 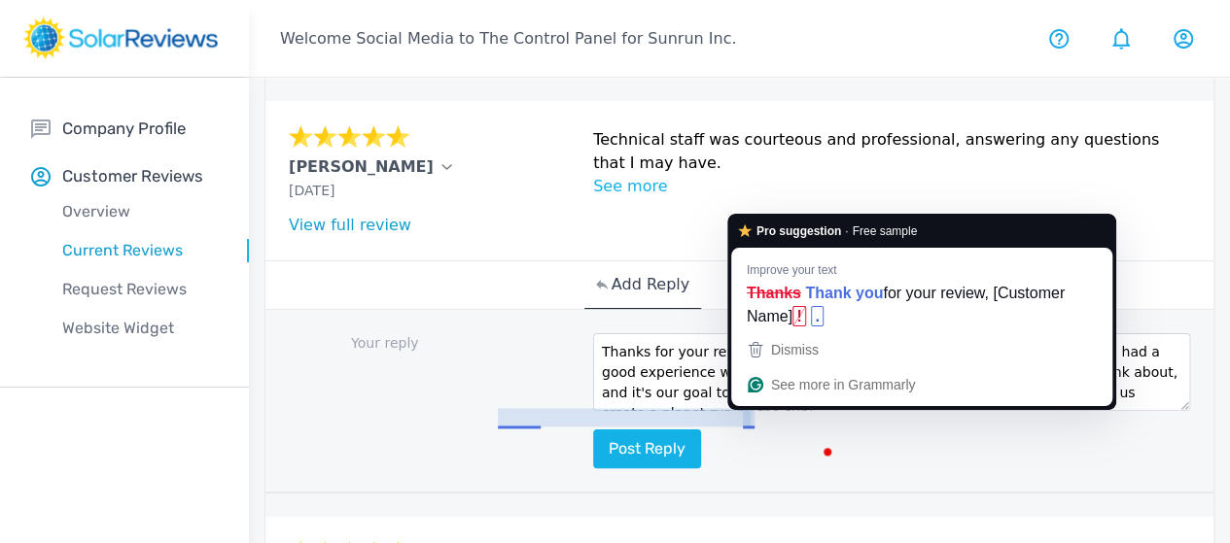 What do you see at coordinates (646, 449) in the screenshot?
I see `button: Post reply` at bounding box center [646, 449].